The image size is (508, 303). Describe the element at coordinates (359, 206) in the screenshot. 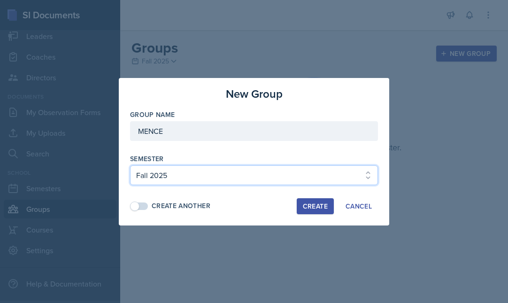

I see `button: Cancel` at that location.